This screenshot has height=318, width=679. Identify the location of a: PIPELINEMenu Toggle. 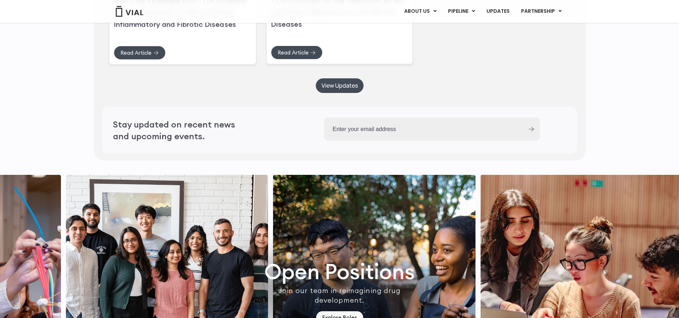
(461, 11).